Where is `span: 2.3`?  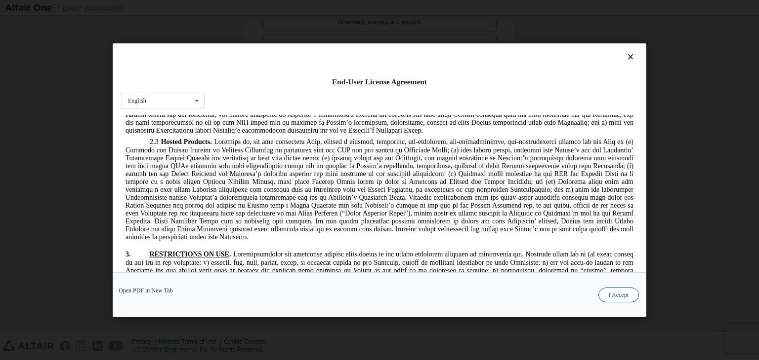 span: 2.3 is located at coordinates (33, 27).